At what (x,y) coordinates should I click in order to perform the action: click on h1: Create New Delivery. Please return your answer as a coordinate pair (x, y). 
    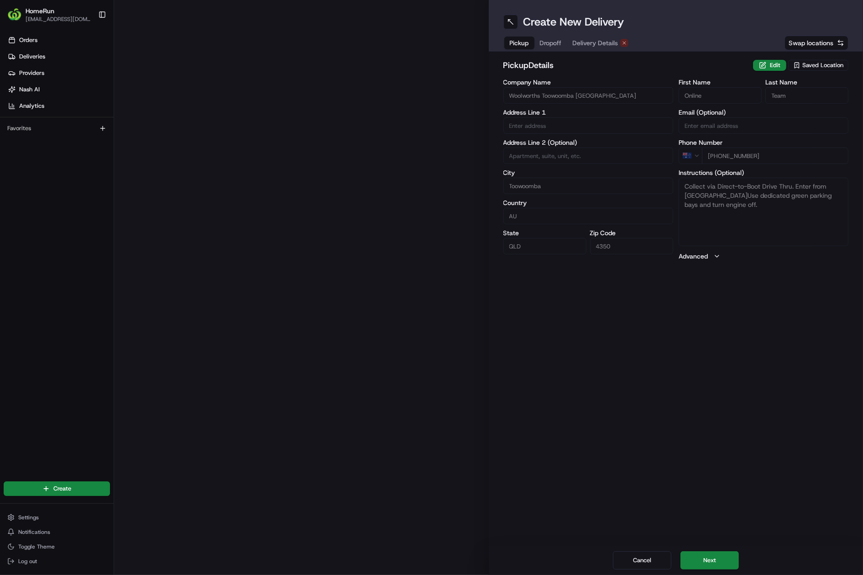
    Looking at the image, I should click on (574, 22).